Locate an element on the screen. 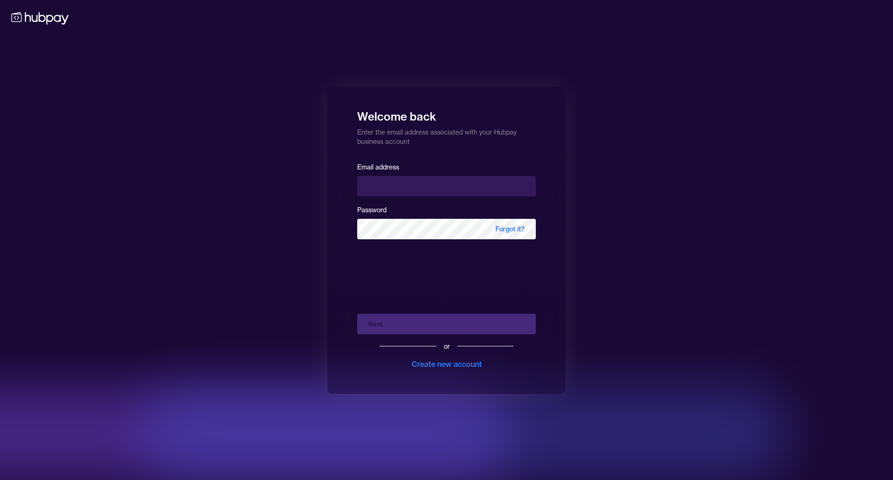 The image size is (893, 480). div: or is located at coordinates (447, 346).